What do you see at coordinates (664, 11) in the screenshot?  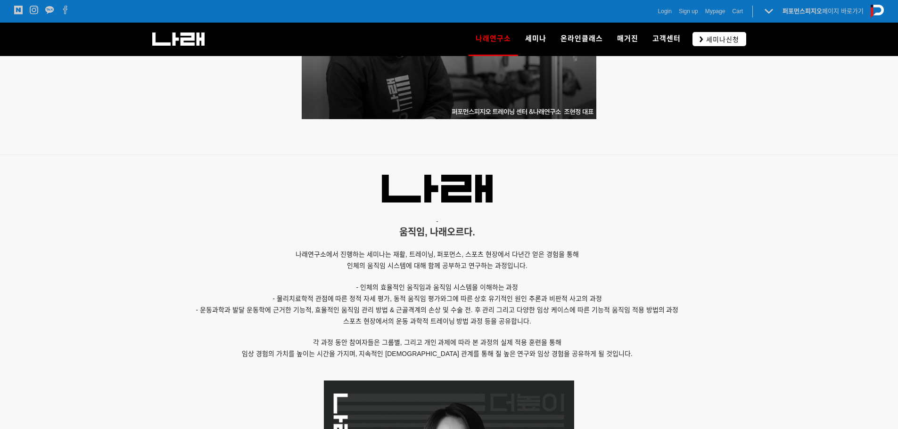 I see `a: Login` at bounding box center [664, 11].